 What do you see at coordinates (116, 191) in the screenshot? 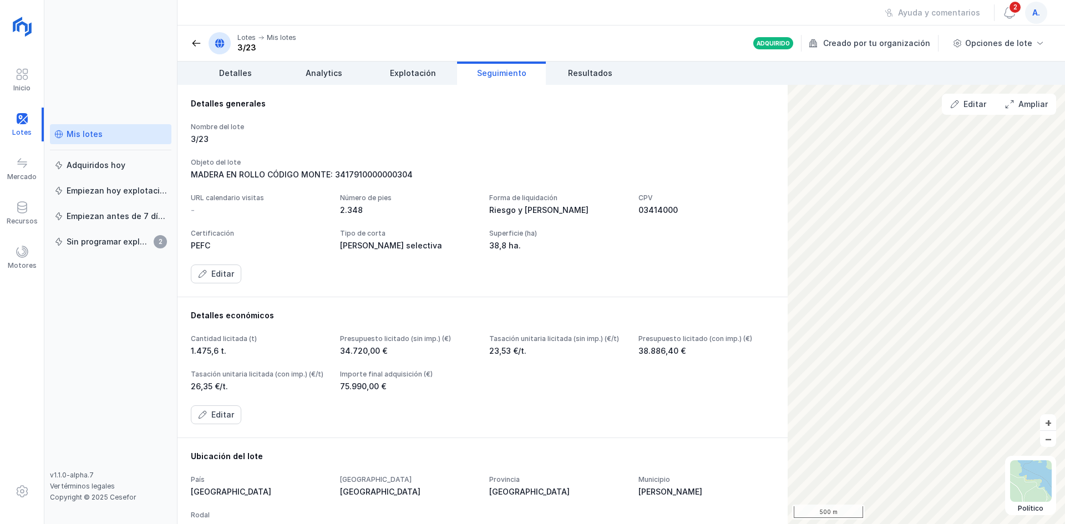
I see `div: Empiezan hoy explotación` at bounding box center [116, 191].